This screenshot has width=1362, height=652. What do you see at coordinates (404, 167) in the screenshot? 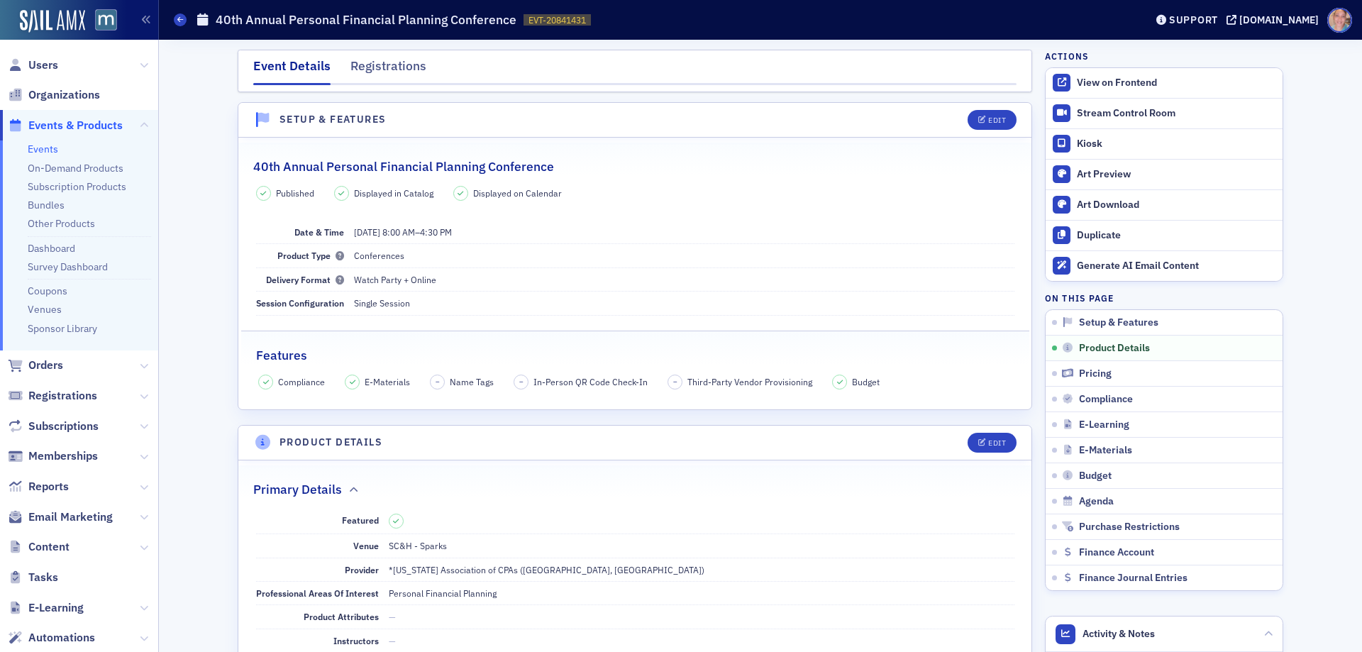
I see `h2: 40th Annual Personal Financial Planning Conference` at bounding box center [404, 167].